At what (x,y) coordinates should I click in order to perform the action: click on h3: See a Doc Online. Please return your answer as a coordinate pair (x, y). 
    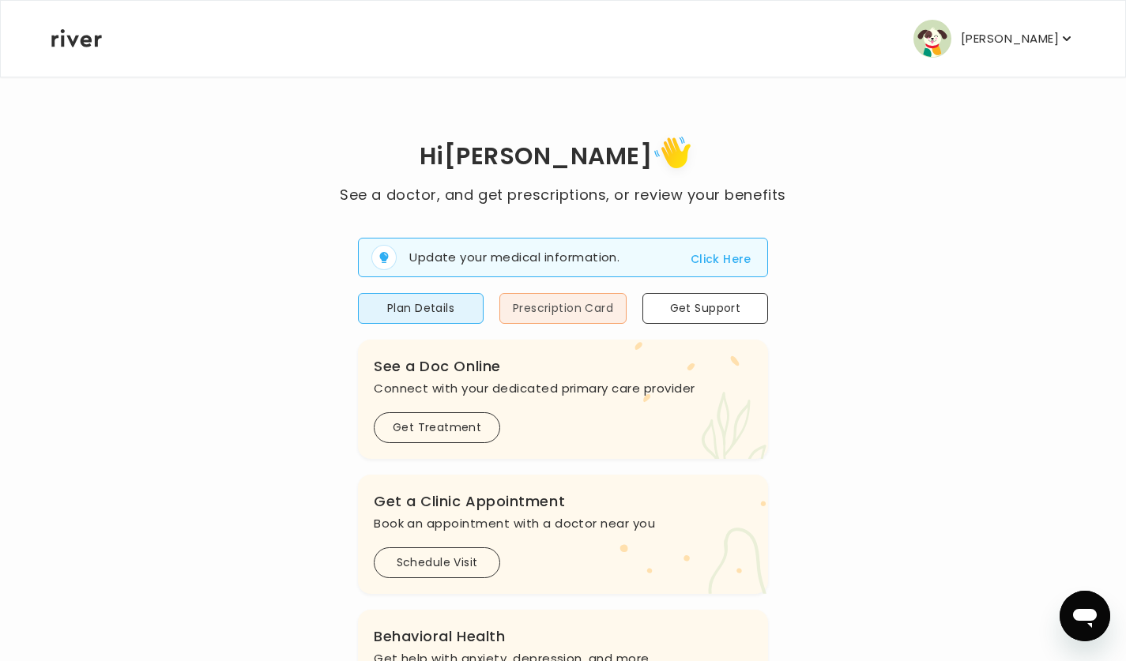
    Looking at the image, I should click on (563, 367).